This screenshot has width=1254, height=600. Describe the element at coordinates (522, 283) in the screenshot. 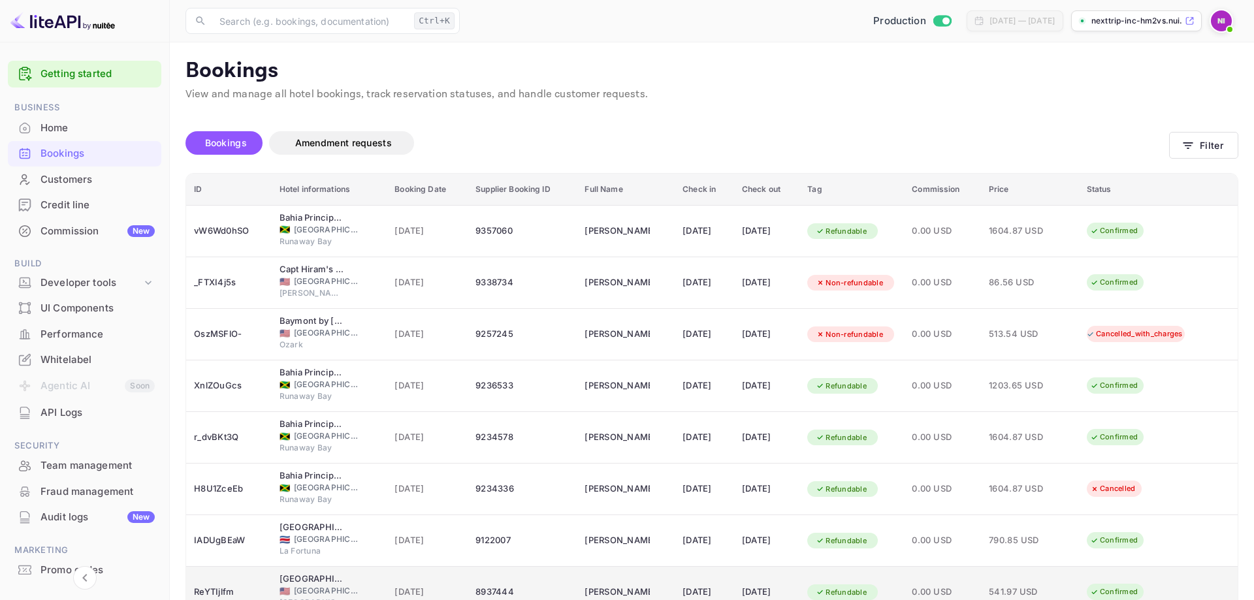

I see `div: 9338734` at that location.